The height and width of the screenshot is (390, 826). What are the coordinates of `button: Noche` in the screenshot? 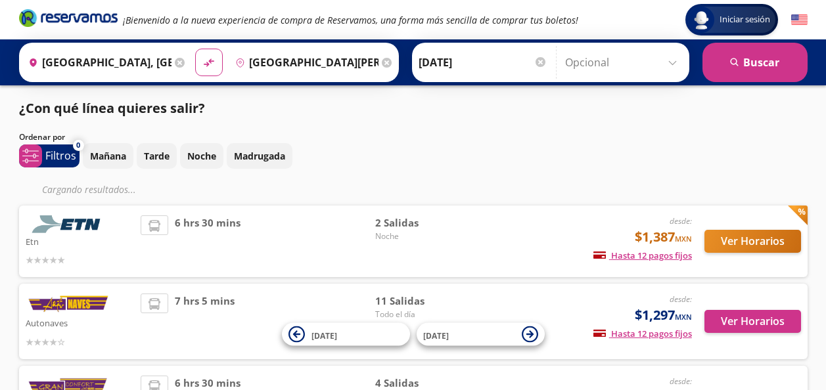 It's located at (202, 156).